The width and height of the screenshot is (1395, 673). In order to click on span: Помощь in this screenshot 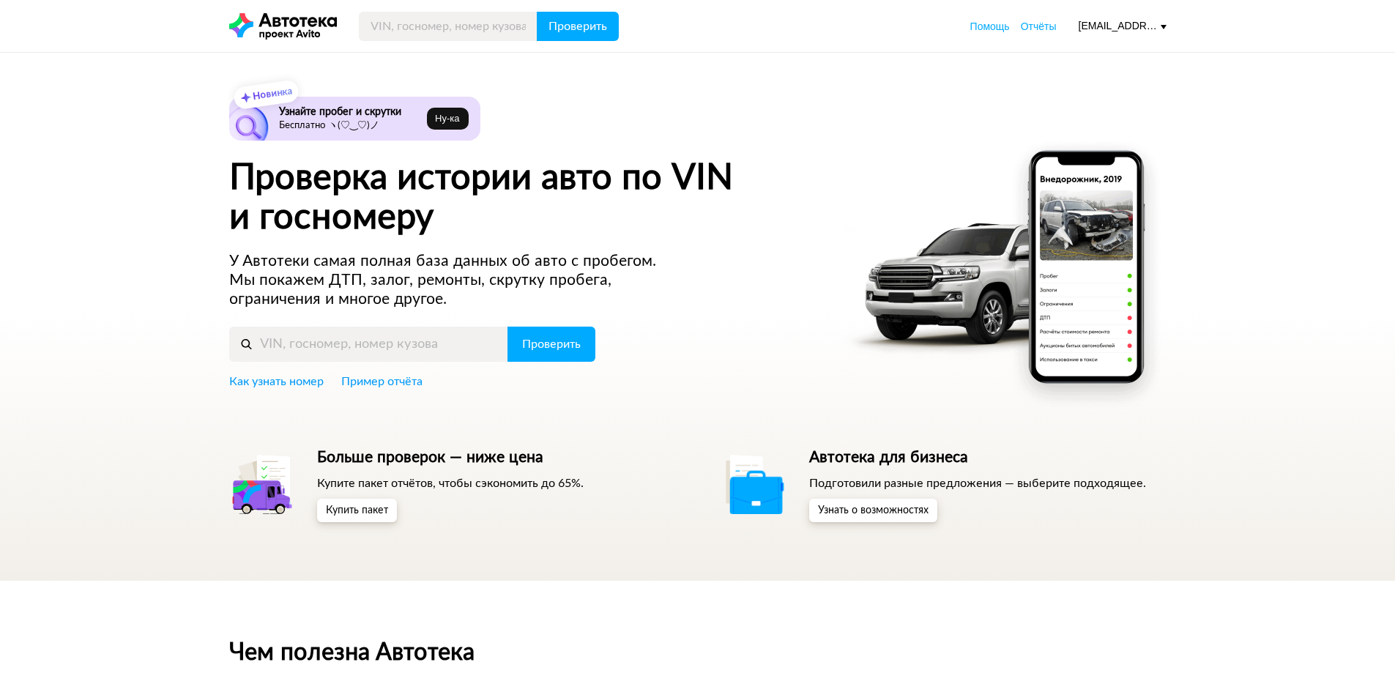, I will do `click(990, 26)`.